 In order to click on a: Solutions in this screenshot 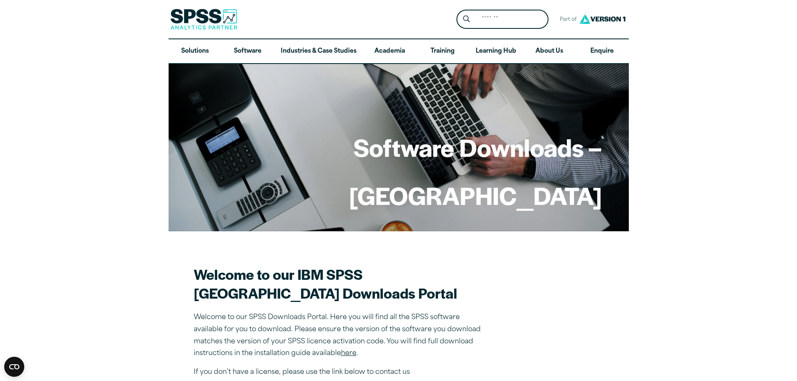, I will do `click(195, 51)`.